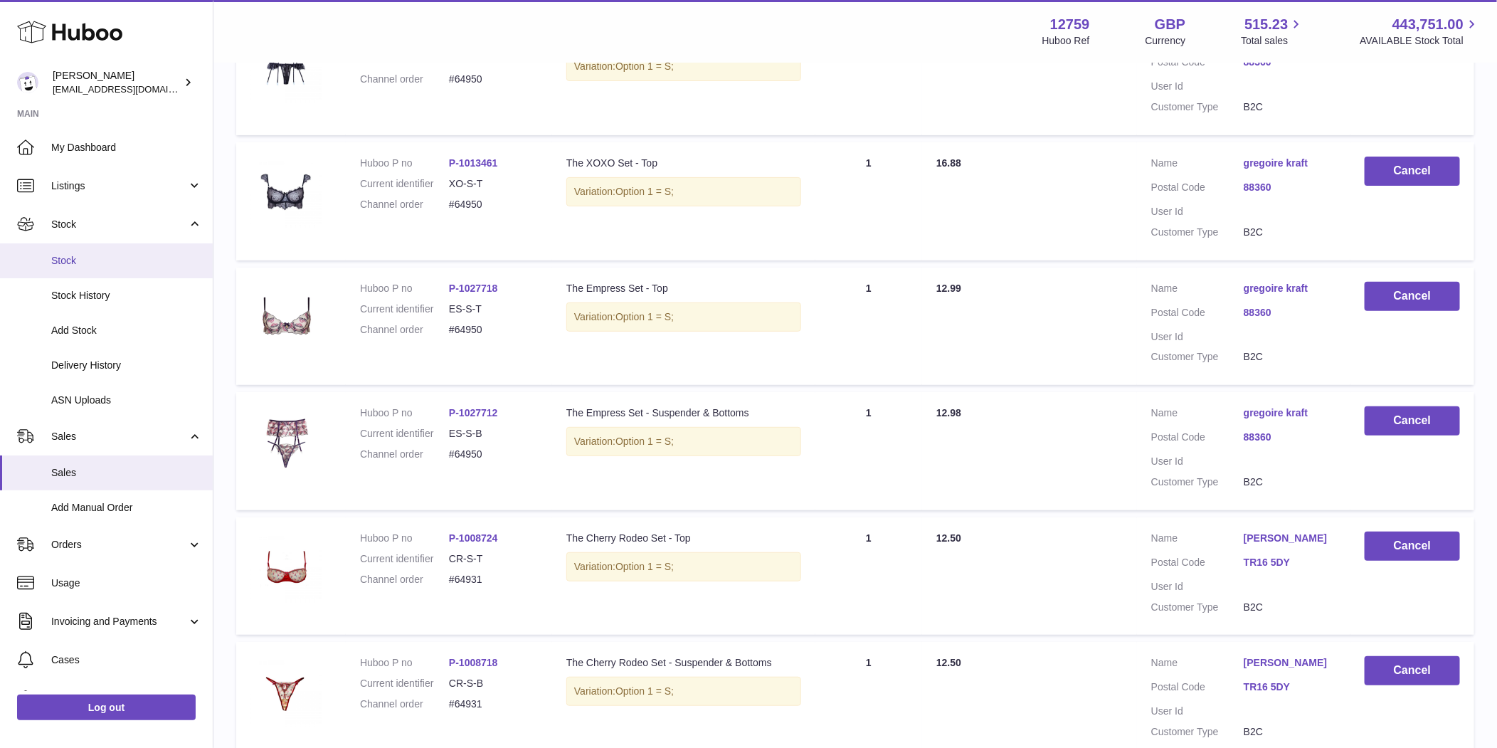  Describe the element at coordinates (1066, 41) in the screenshot. I see `div: Huboo Ref` at that location.